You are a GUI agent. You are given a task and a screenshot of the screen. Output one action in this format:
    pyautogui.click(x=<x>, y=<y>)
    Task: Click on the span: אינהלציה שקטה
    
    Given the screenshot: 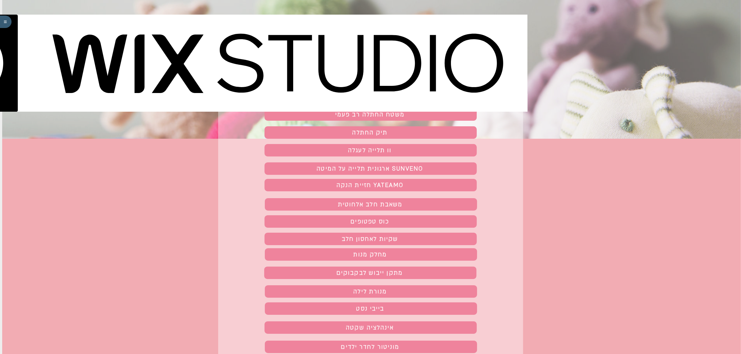 What is the action you would take?
    pyautogui.click(x=370, y=328)
    